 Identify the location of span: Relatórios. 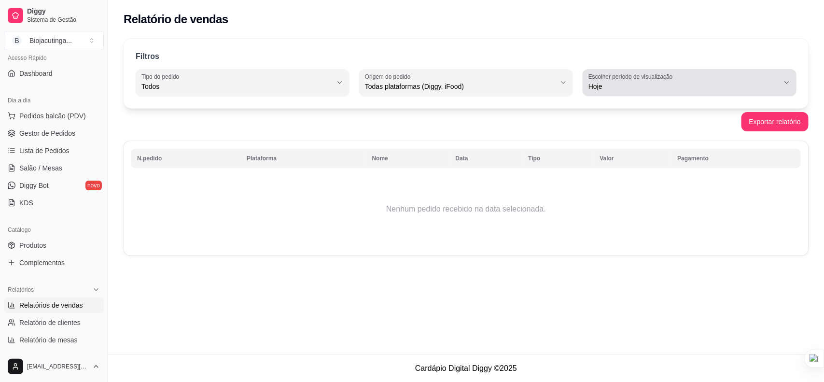
(21, 289).